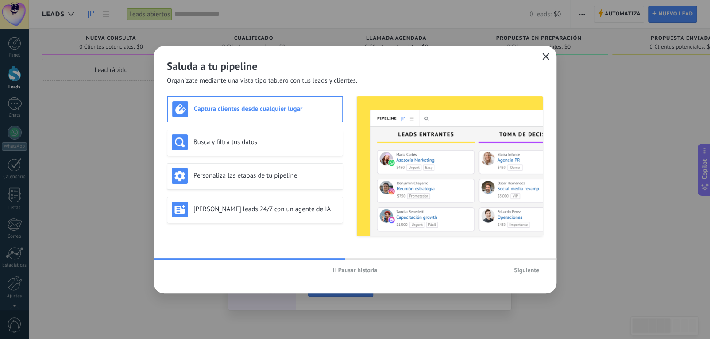  What do you see at coordinates (266, 176) in the screenshot?
I see `h3: Personaliza las etapas de tu pipeline` at bounding box center [266, 176].